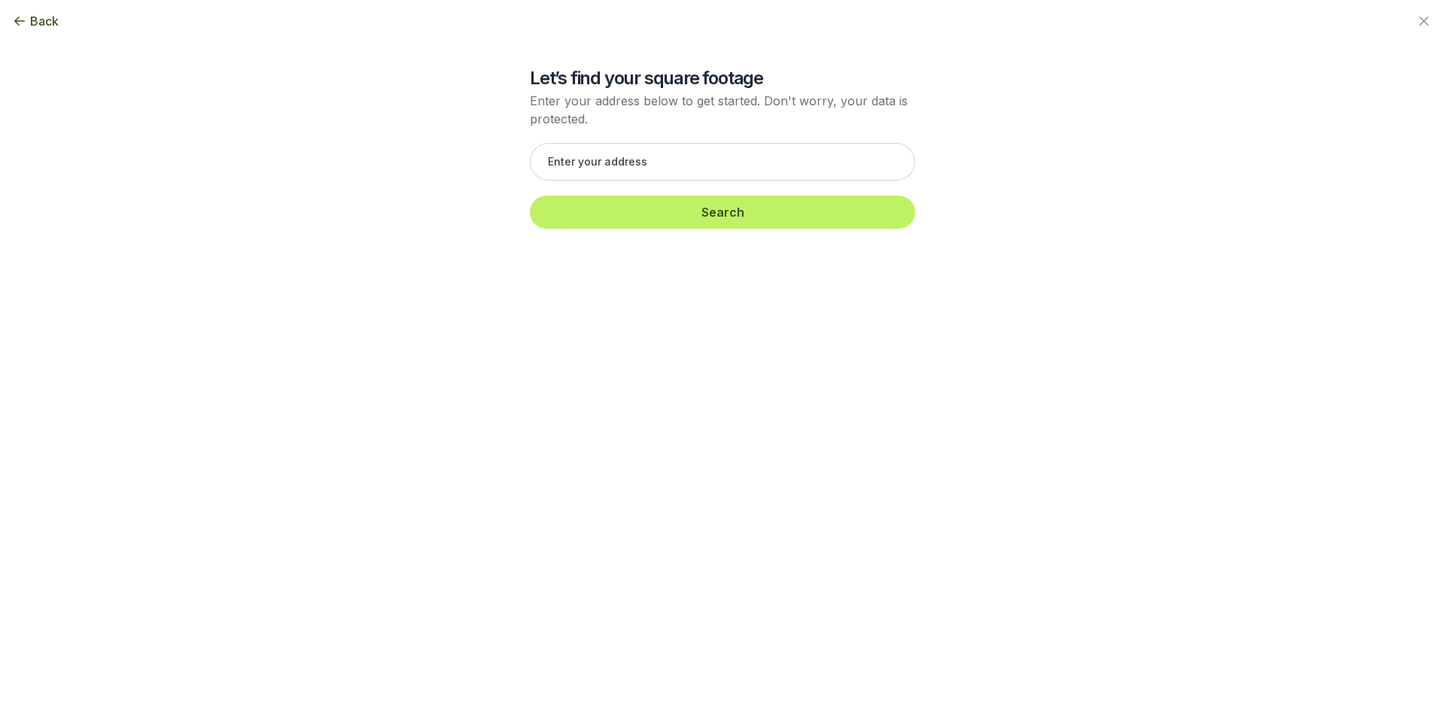 Image resolution: width=1445 pixels, height=711 pixels. Describe the element at coordinates (35, 21) in the screenshot. I see `button: Back` at that location.